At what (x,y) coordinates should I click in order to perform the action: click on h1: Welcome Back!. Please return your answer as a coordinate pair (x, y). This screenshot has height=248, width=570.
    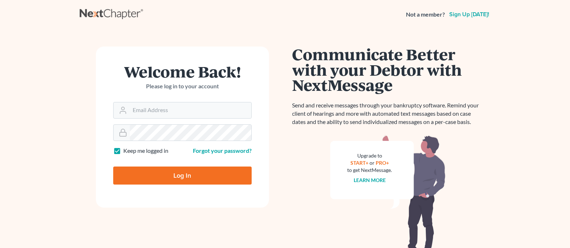
    Looking at the image, I should click on (182, 71).